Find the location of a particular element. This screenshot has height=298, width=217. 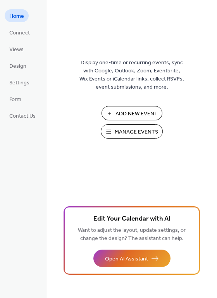

span: Open AI Assistant is located at coordinates (126, 259).